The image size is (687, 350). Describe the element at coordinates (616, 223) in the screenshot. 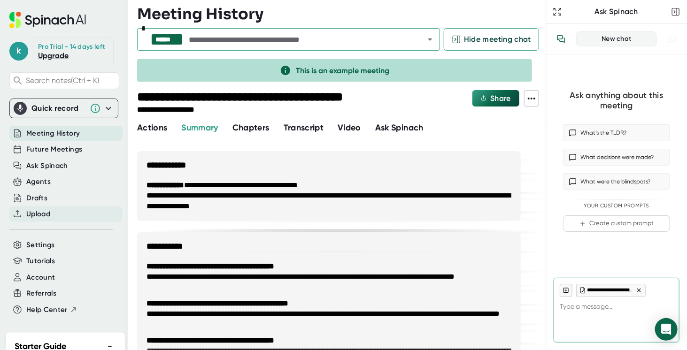

I see `button: Create custom prompt` at that location.